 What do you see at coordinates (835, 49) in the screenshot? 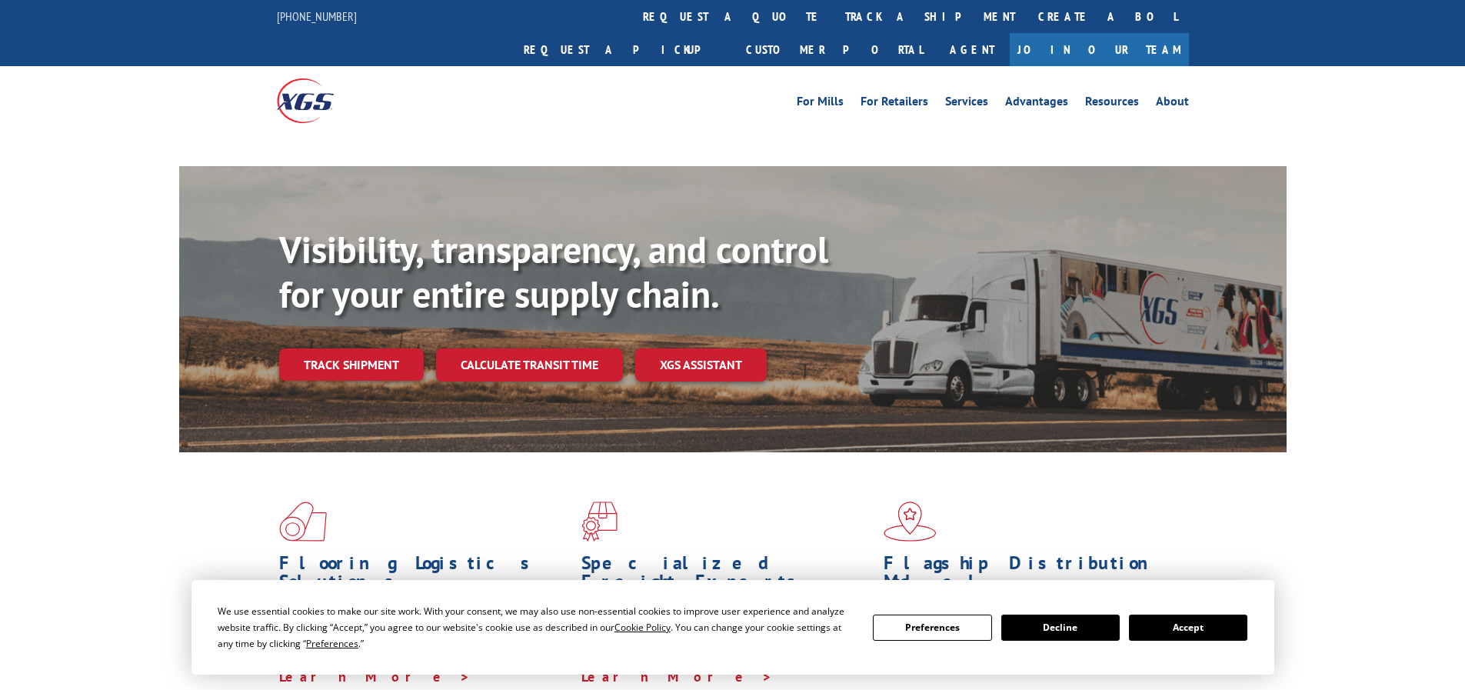
I see `a: Customer Portal` at bounding box center [835, 49].